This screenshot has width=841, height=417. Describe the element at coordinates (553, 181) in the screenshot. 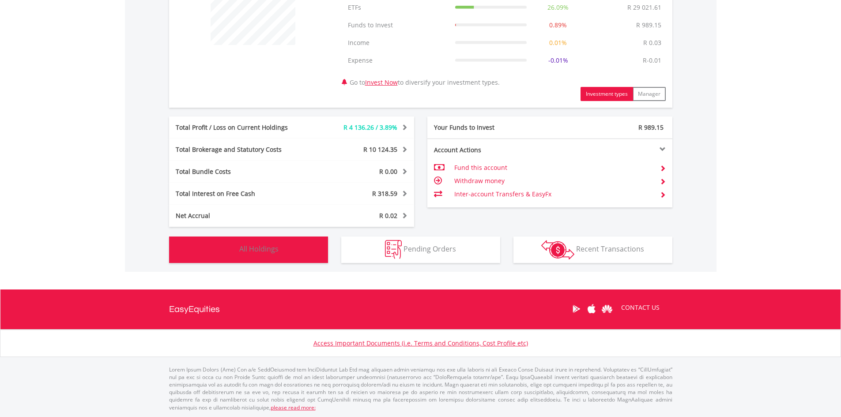

I see `td: Withdraw money` at that location.